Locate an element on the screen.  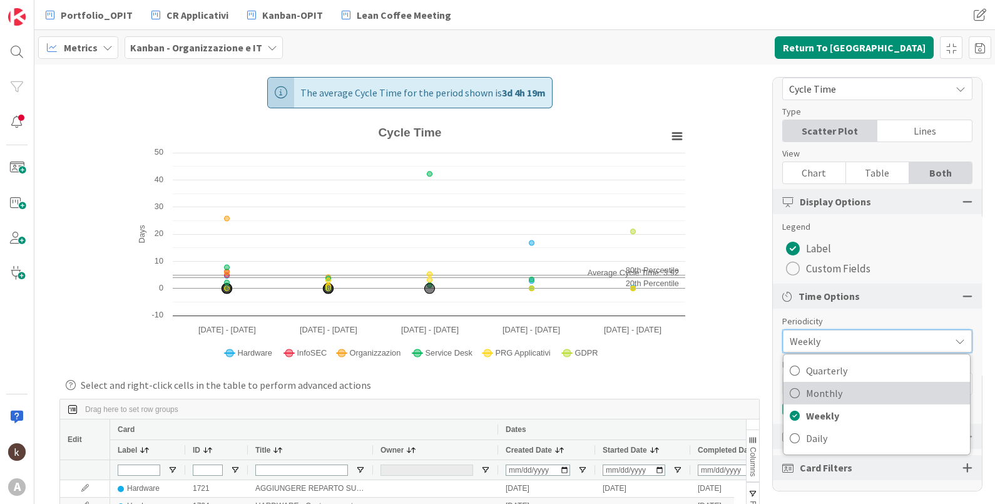
text: Cycle Time is located at coordinates (409, 132).